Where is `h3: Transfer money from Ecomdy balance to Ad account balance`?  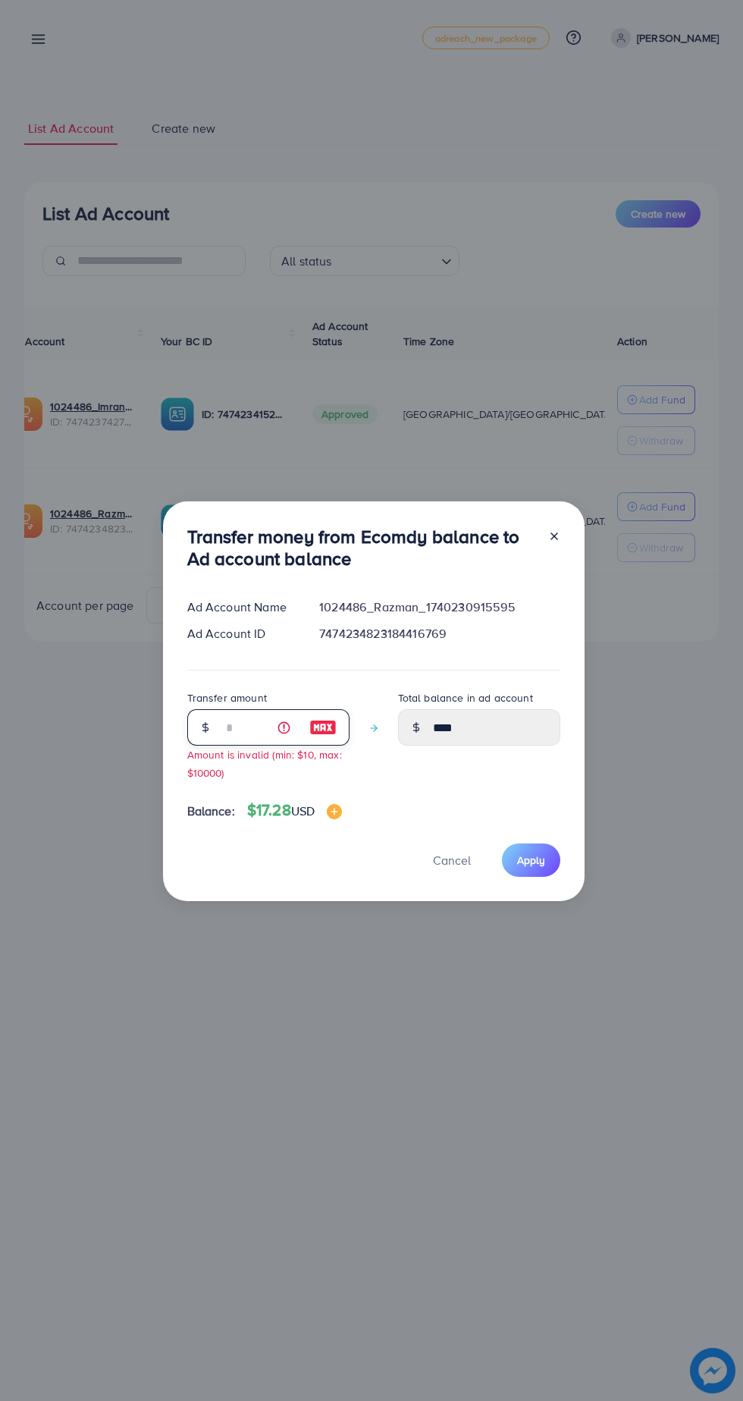
h3: Transfer money from Ecomdy balance to Ad account balance is located at coordinates (362, 548).